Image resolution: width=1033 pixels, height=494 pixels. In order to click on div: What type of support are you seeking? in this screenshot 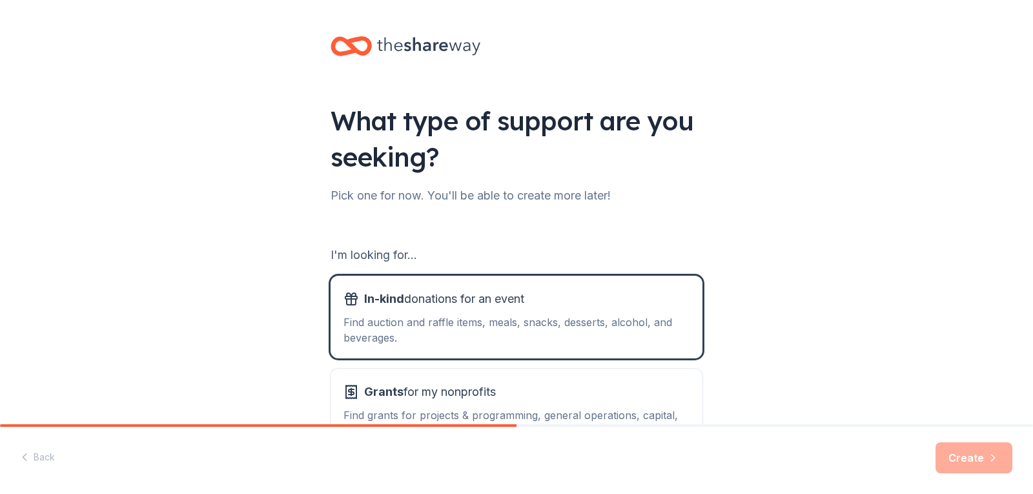, I will do `click(517, 139)`.